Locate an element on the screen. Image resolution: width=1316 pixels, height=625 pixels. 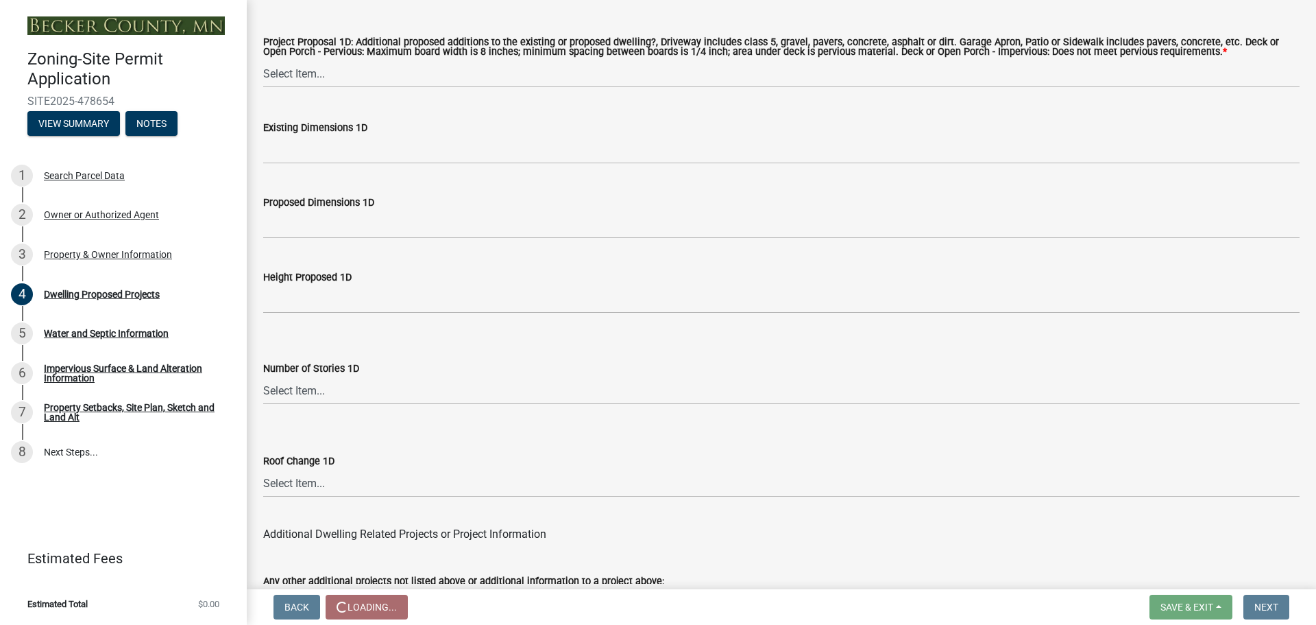
h4: Zoning-Site Permit Application is located at coordinates (132, 69).